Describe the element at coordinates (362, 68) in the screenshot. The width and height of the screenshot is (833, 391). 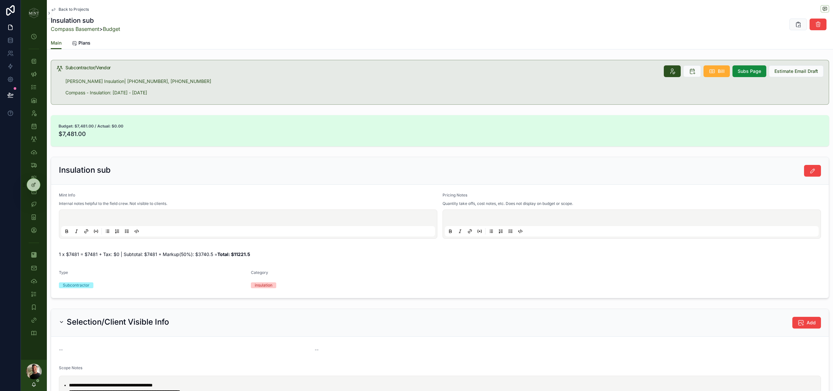
I see `h5: Subcontractor/Vendor` at that location.